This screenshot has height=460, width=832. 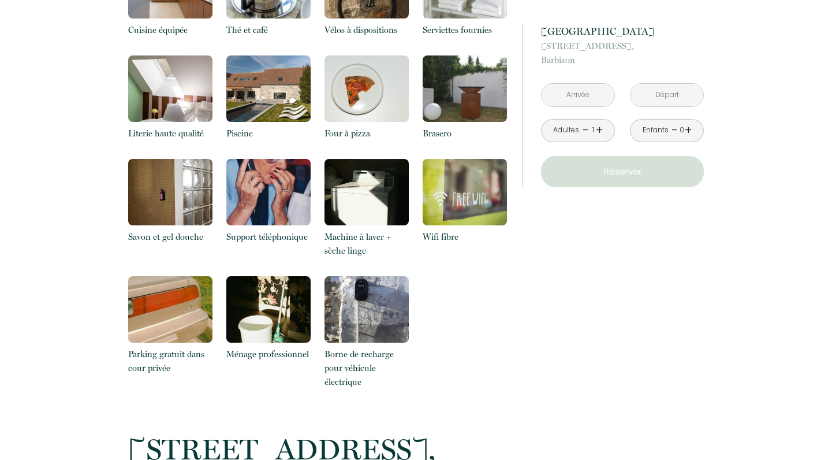 I want to click on p: Brasero, so click(x=465, y=133).